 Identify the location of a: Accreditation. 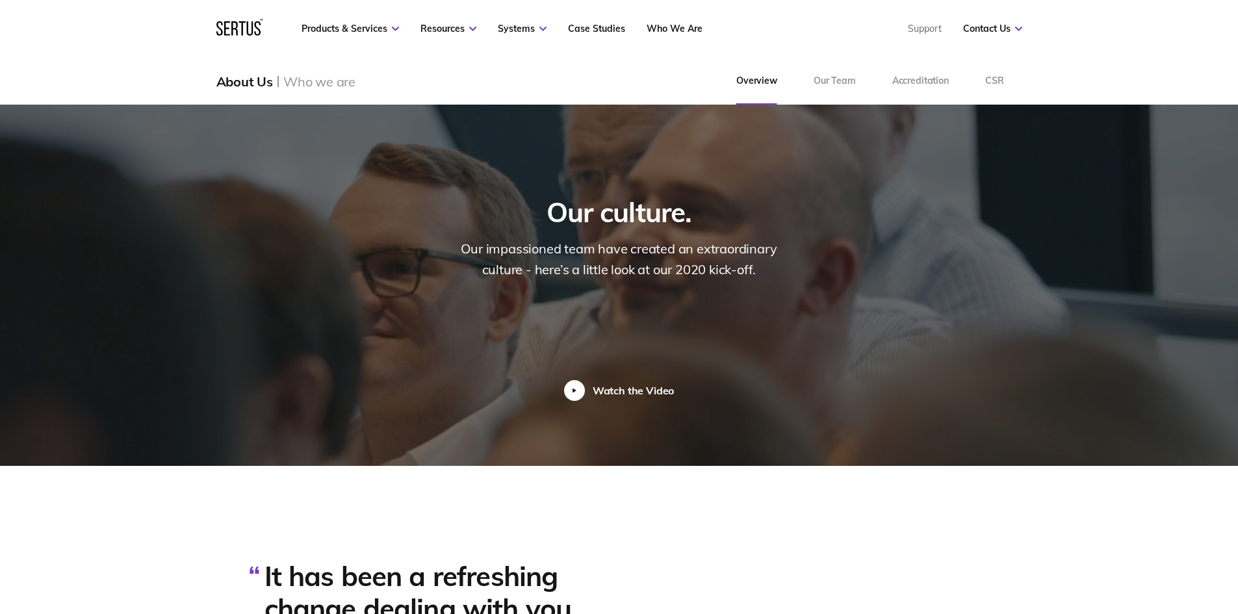
(920, 81).